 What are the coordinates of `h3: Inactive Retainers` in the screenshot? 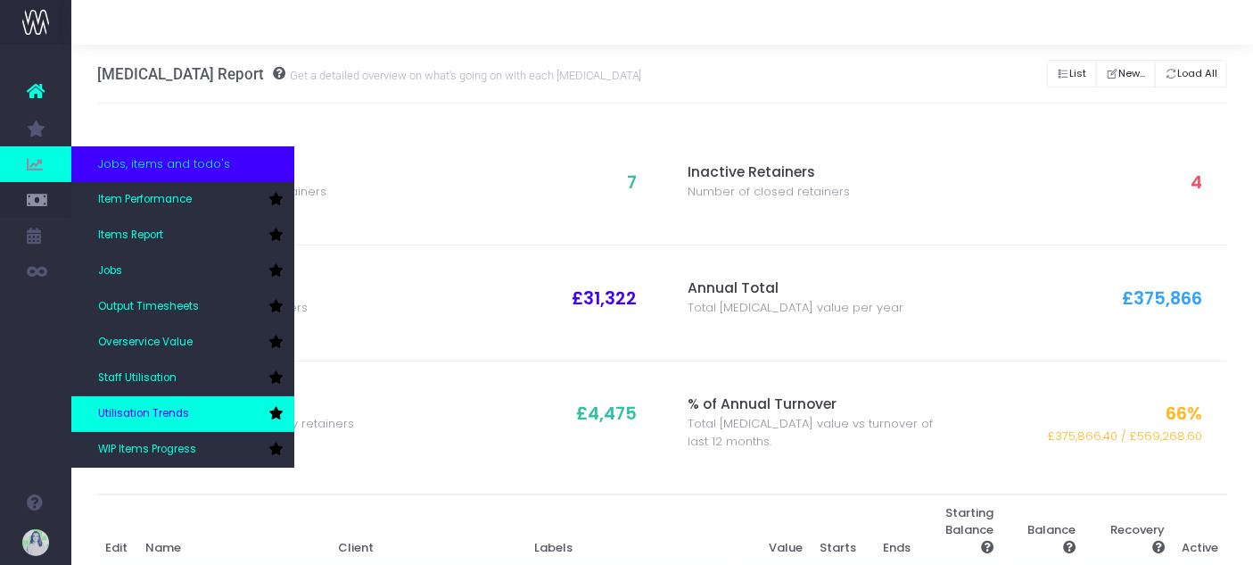 It's located at (816, 172).